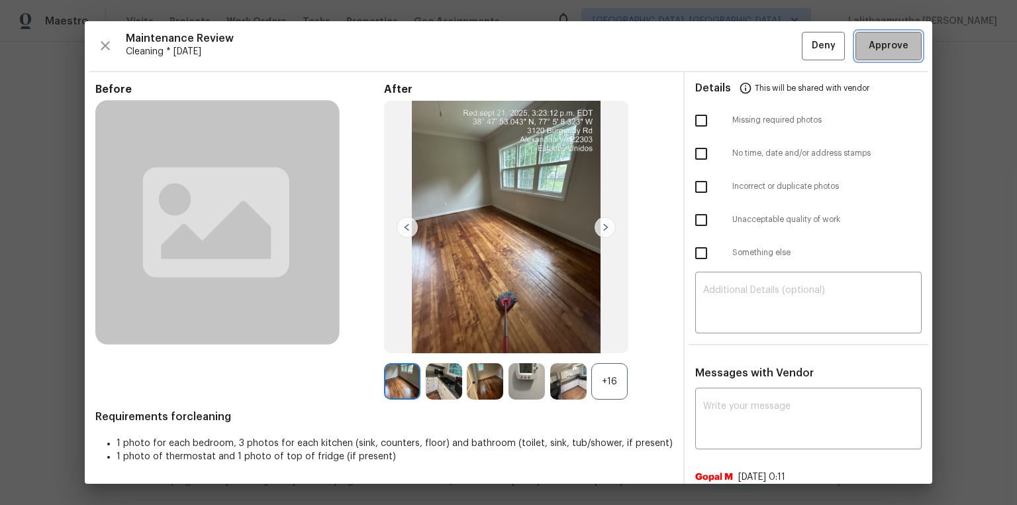 This screenshot has height=505, width=1017. Describe the element at coordinates (827, 153) in the screenshot. I see `span: No time, date and/or address stamps` at that location.